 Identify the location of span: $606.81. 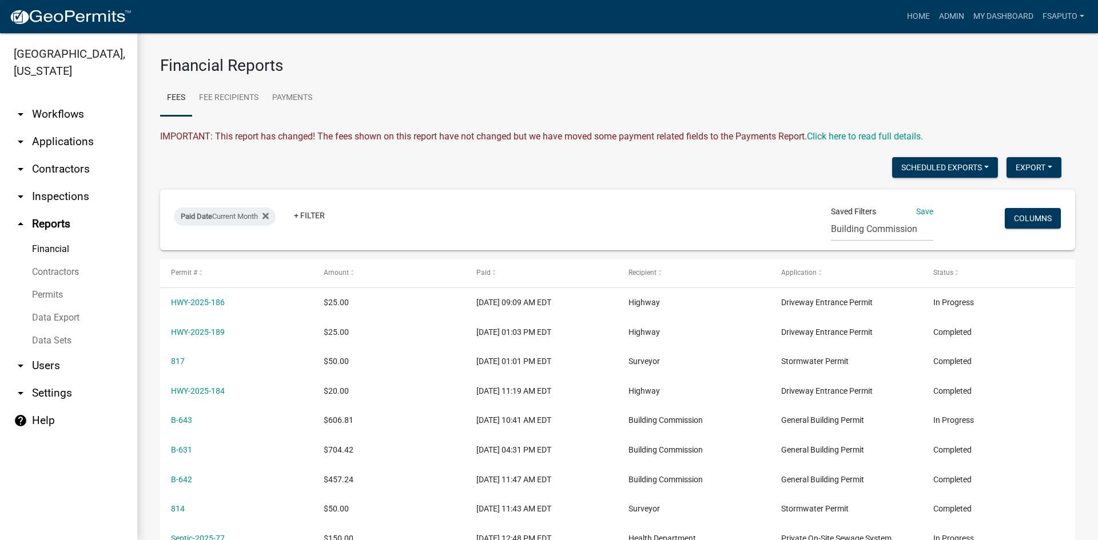
(339, 420).